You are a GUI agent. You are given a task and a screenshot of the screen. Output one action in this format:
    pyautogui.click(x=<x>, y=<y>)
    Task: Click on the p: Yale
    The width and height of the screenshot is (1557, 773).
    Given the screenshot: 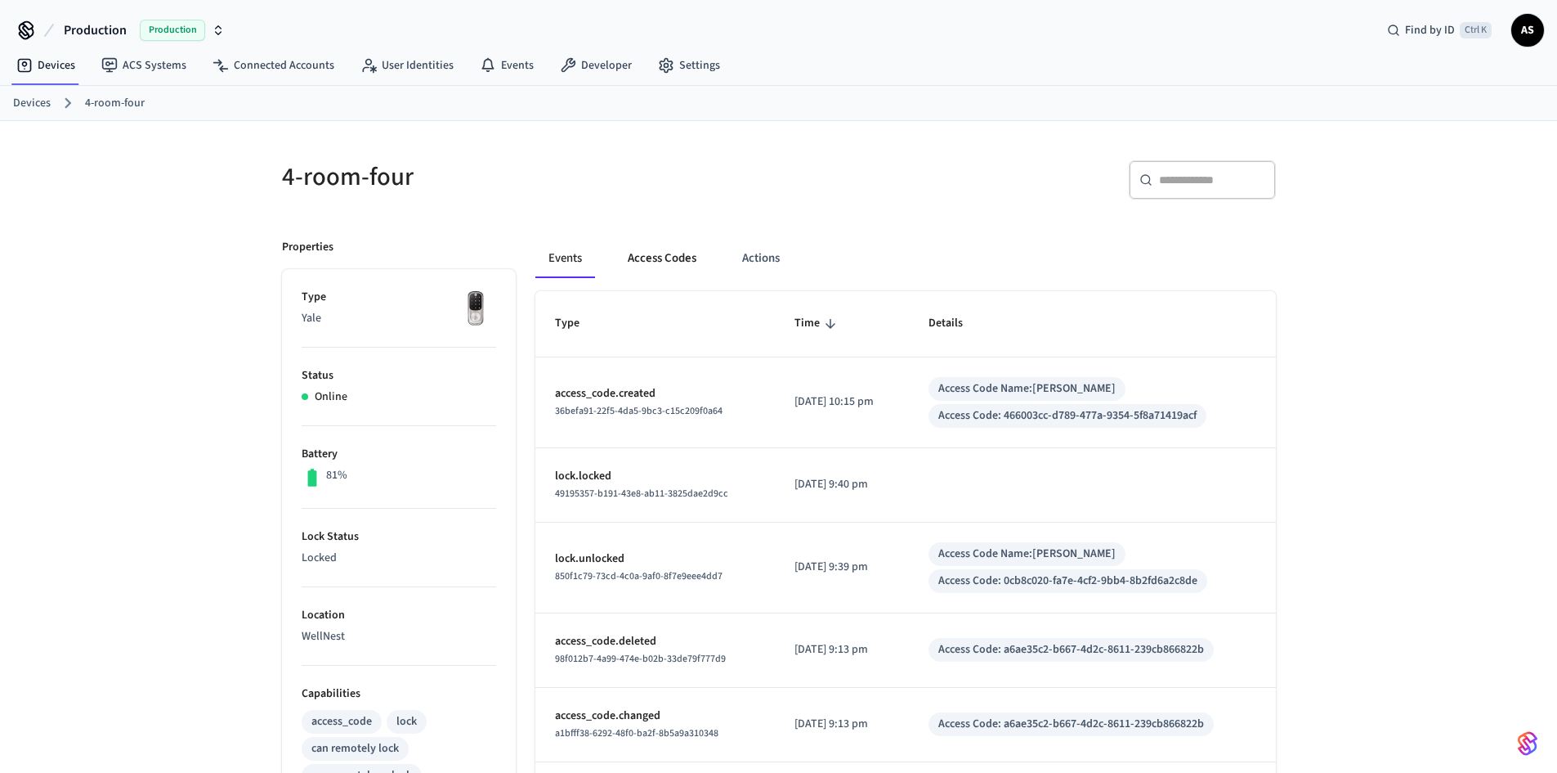 What is the action you would take?
    pyautogui.click(x=399, y=318)
    